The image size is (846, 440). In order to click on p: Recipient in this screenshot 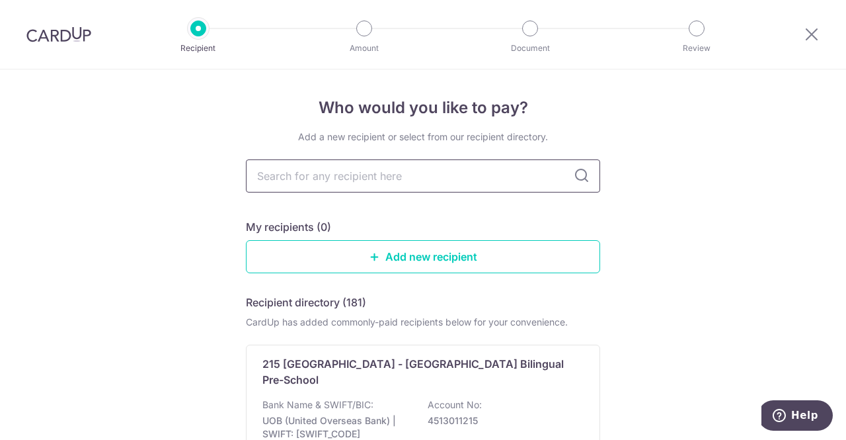, I will do `click(198, 48)`.